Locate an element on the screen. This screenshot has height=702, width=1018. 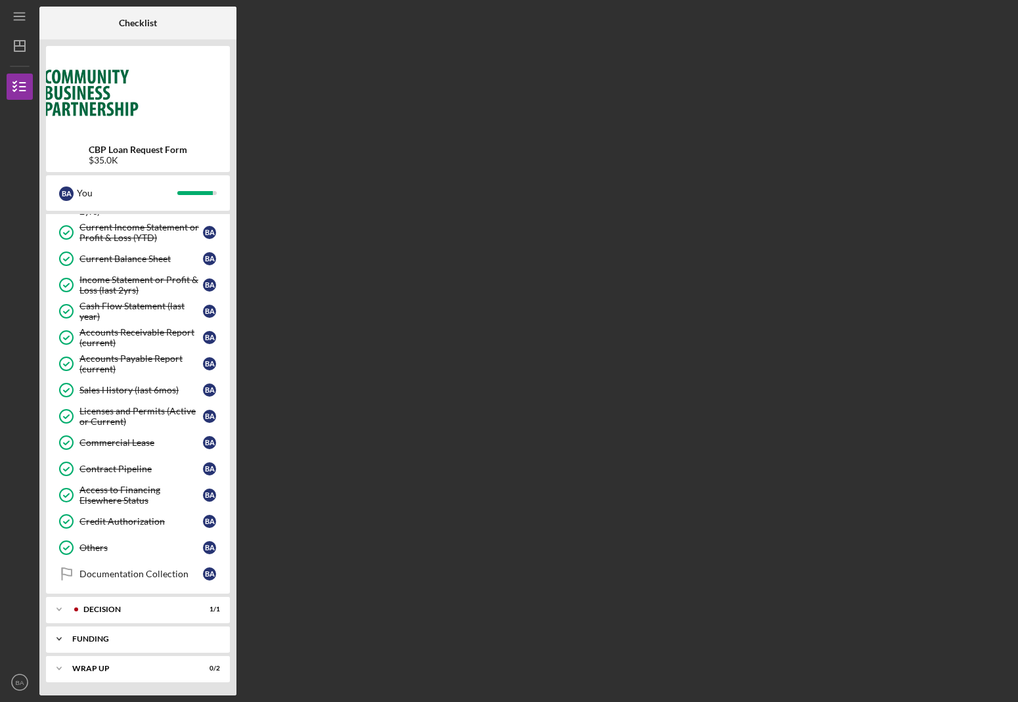
b: CBP Loan Request Form is located at coordinates (138, 150).